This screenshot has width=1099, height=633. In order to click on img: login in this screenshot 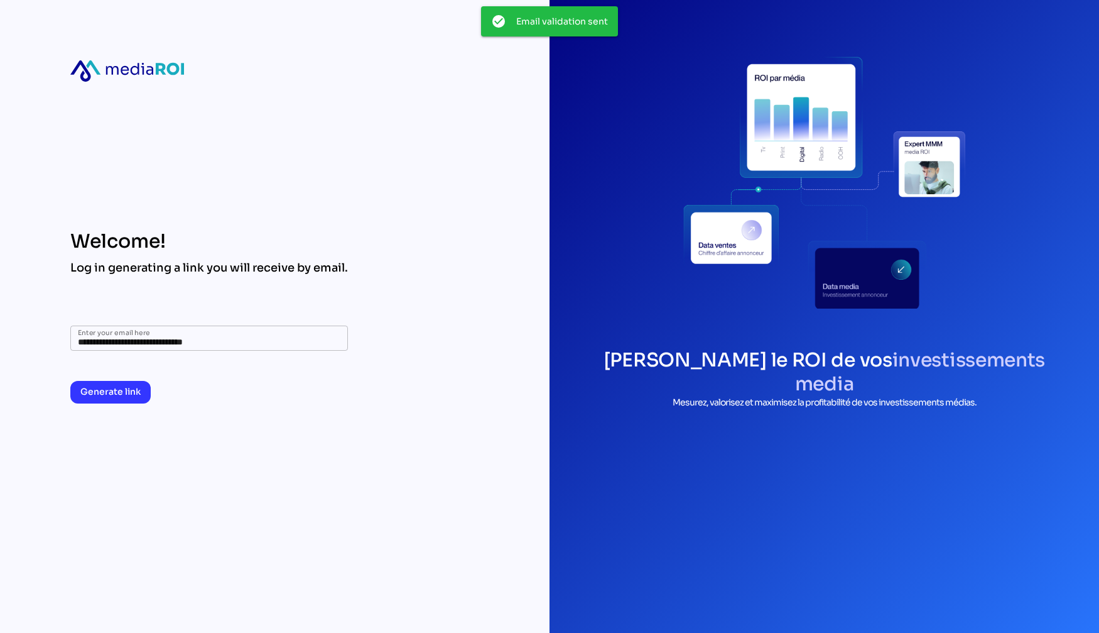, I will do `click(825, 182)`.